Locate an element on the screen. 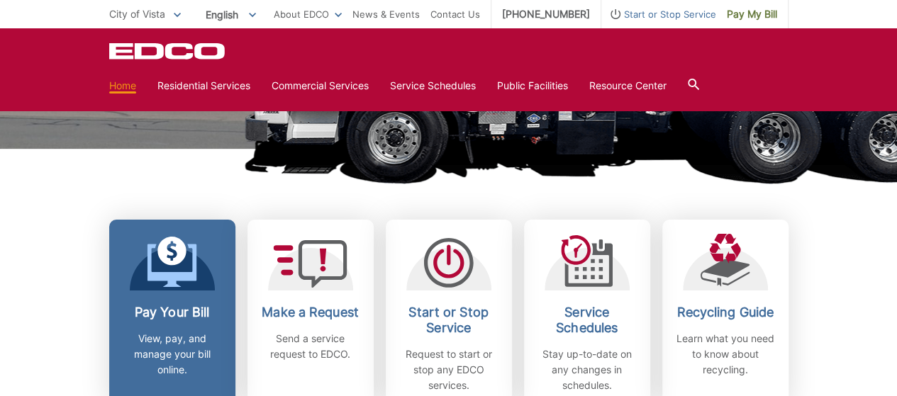 This screenshot has height=396, width=897. a: Contact Us is located at coordinates (455, 14).